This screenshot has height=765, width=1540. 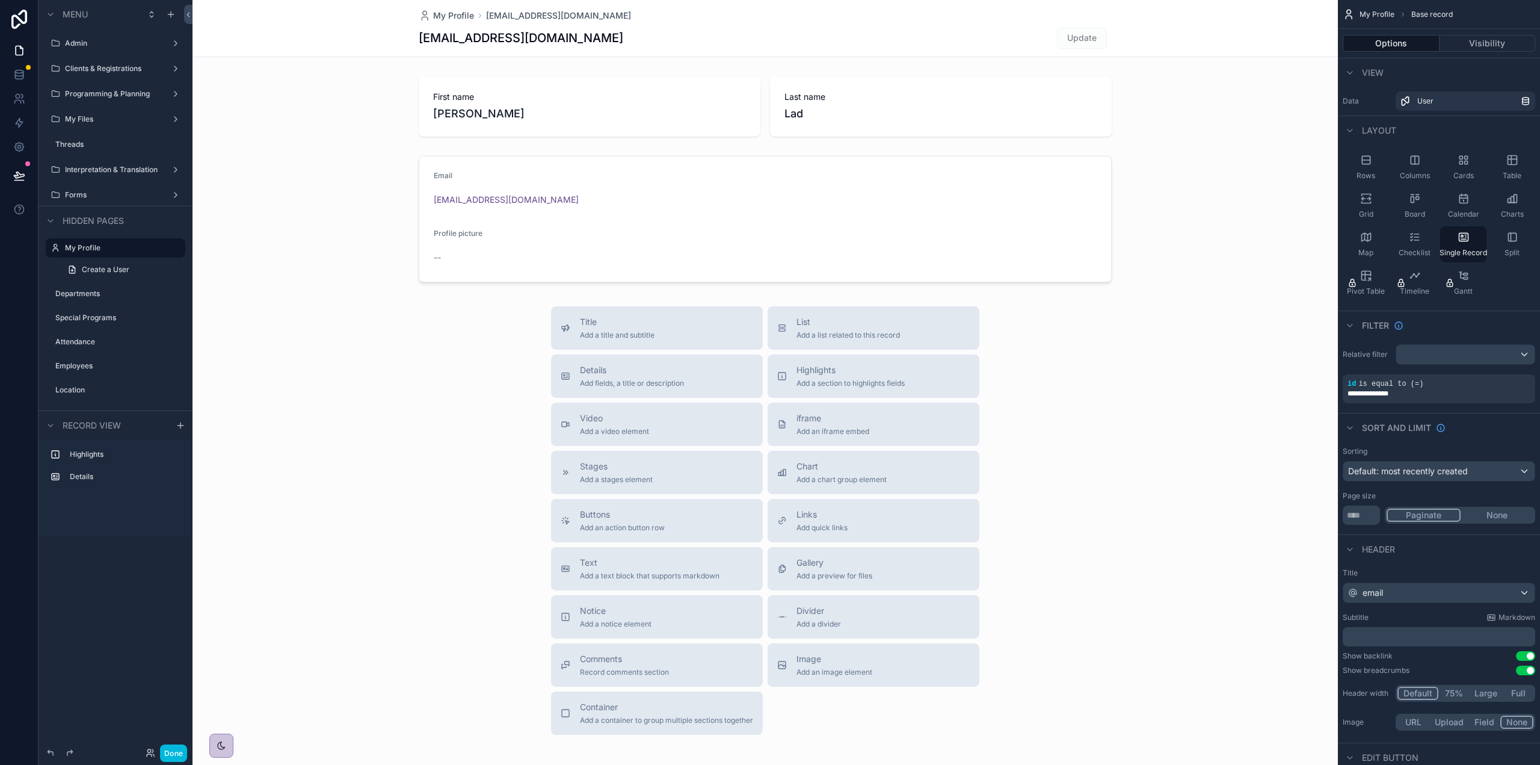 I want to click on span: Default: most recently created, so click(x=1408, y=471).